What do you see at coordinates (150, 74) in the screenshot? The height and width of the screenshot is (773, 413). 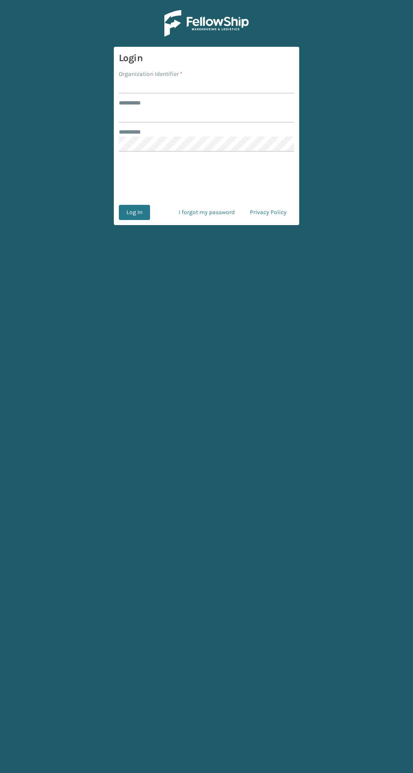 I see `label: Organization Identifier` at bounding box center [150, 74].